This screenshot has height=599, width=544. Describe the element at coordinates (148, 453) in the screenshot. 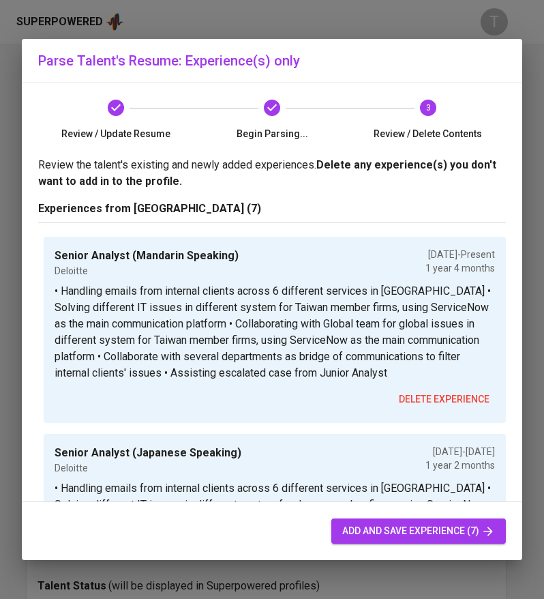

I see `p: Senior Analyst (Japanese Speaking)` at that location.